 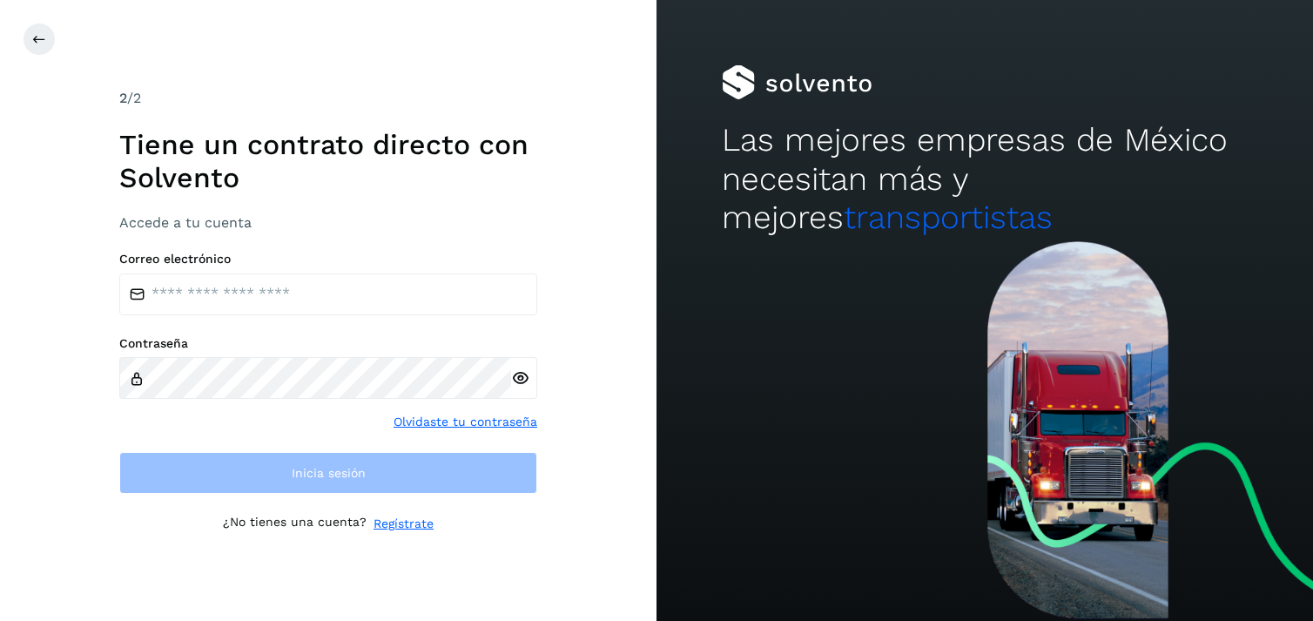 What do you see at coordinates (948, 217) in the screenshot?
I see `span: transportistas` at bounding box center [948, 217].